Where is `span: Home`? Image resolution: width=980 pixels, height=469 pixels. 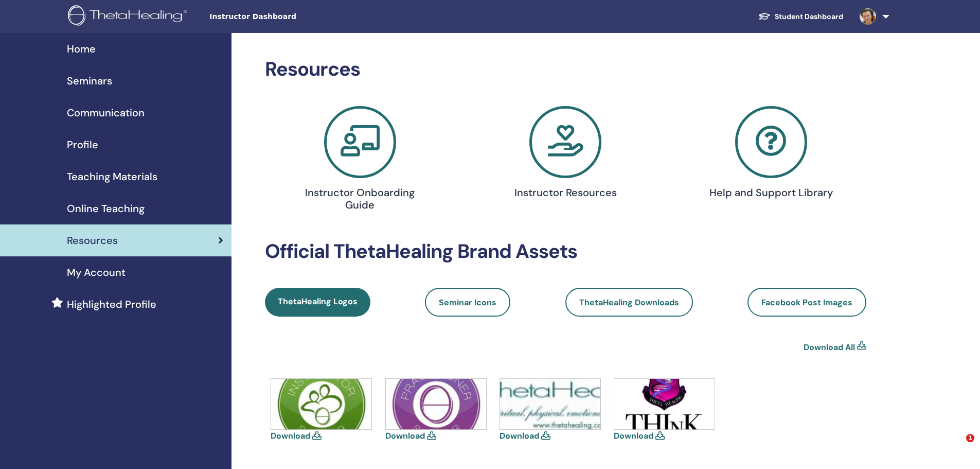
span: Home is located at coordinates (81, 49).